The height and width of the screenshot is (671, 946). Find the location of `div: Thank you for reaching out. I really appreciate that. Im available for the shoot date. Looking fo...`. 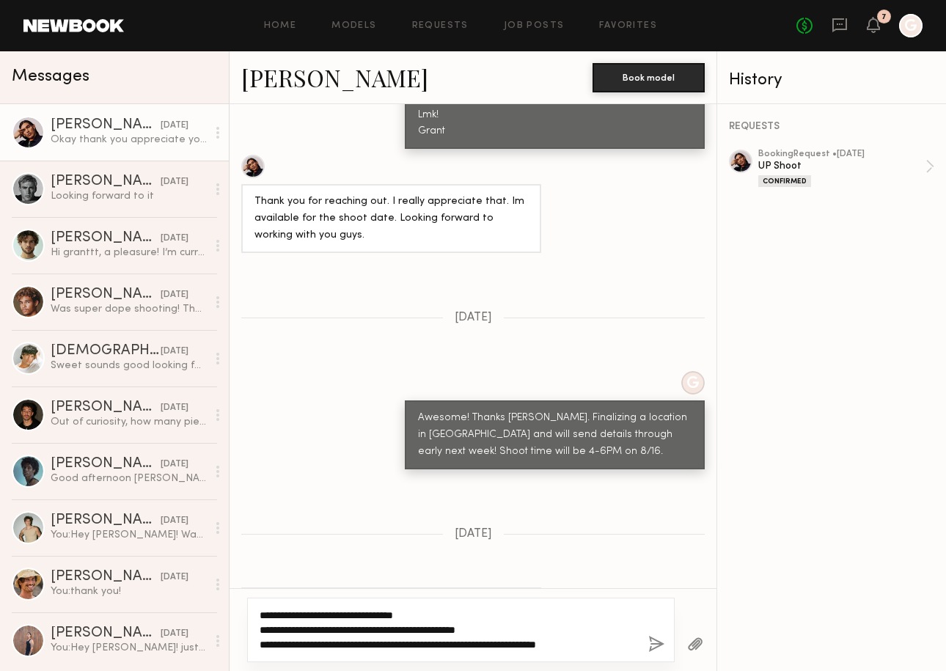

div: Thank you for reaching out. I really appreciate that. Im available for the shoot date. Looking fo... is located at coordinates (391, 218).